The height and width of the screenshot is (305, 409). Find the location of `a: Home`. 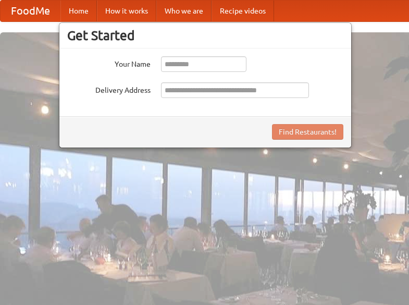

a: Home is located at coordinates (79, 11).